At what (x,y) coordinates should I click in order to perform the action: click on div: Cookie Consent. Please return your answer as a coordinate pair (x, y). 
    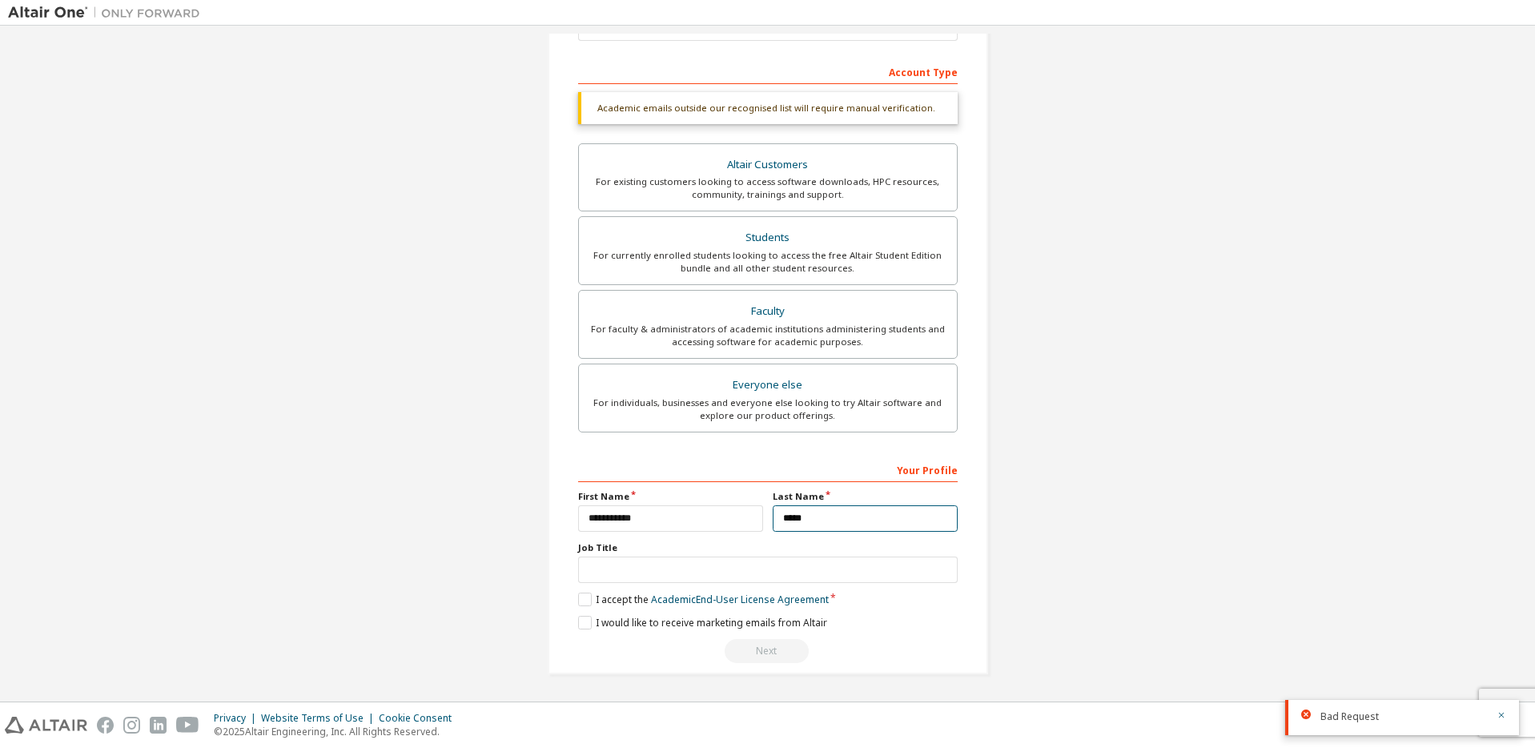
    Looking at the image, I should click on (419, 718).